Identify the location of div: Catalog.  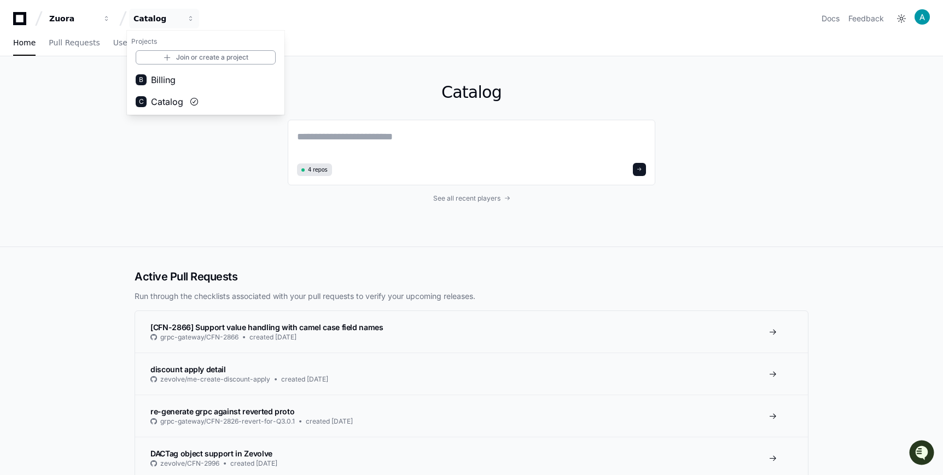
(157, 19).